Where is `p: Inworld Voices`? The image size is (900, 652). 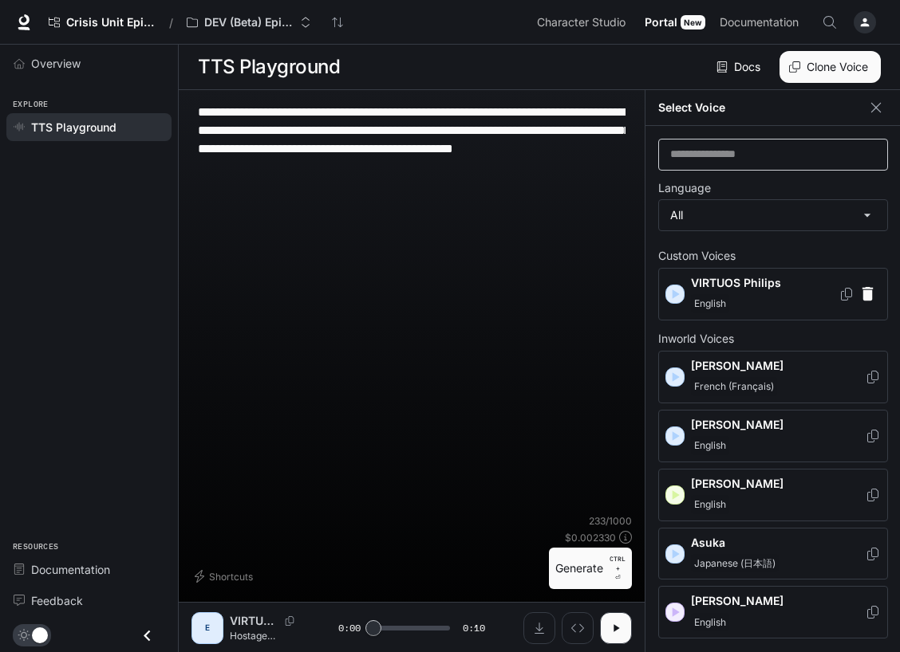
p: Inworld Voices is located at coordinates (773, 339).